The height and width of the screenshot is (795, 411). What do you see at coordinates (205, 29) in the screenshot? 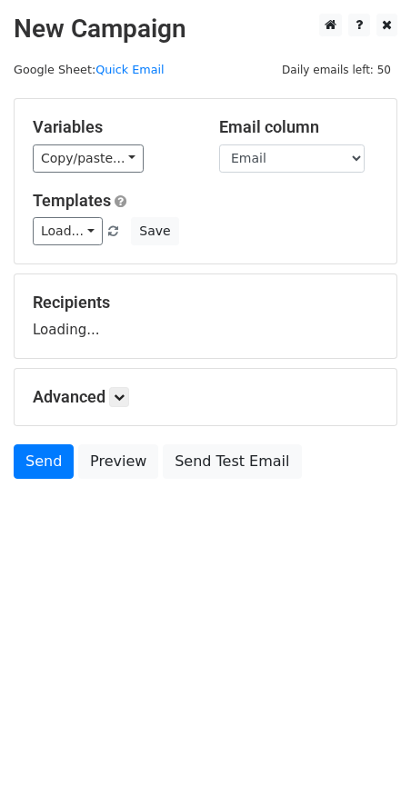
I see `h2: New Campaign` at bounding box center [205, 29].